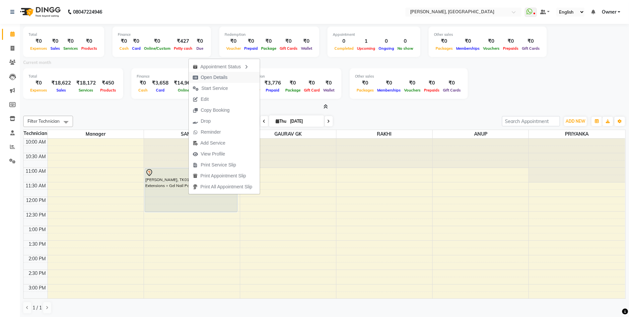 The image size is (629, 317). I want to click on span: GAURAV GK, so click(288, 134).